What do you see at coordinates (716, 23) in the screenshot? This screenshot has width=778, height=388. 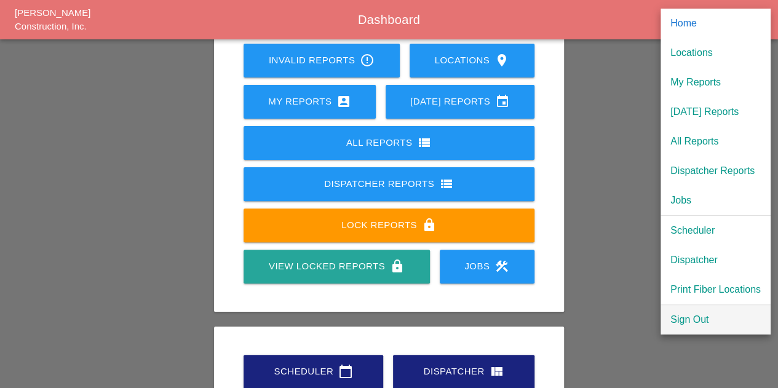 I see `a: Home` at bounding box center [716, 23].